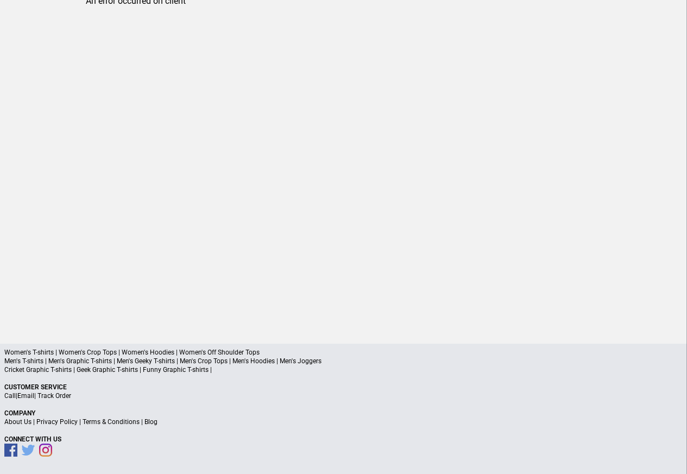 The image size is (687, 474). What do you see at coordinates (111, 422) in the screenshot?
I see `a: Terms & Conditions` at bounding box center [111, 422].